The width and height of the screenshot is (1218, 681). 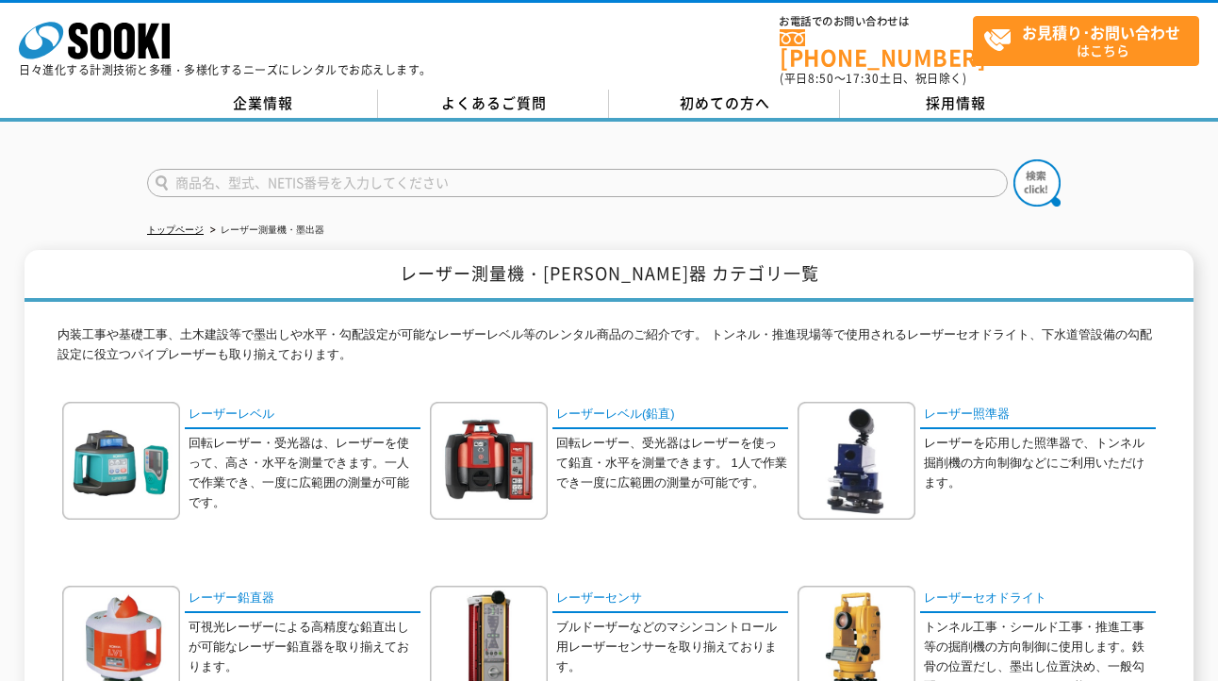 What do you see at coordinates (609, 350) in the screenshot?
I see `p: 内装工事や基礎工事、土木建設等で墨出しや水平・勾配設定が可能なレーザーレベル等のレンタル商品のご紹介です。 トンネル・推進現場等で使用されるレーザーセオドライト、下水道管設備の勾配設定に役立つパ...` at bounding box center [609, 350].